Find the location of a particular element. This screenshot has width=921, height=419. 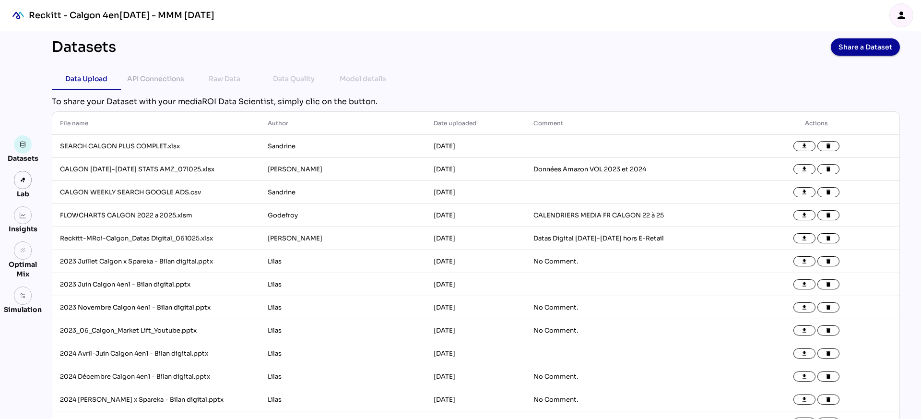

img: settings.svg is located at coordinates (23, 295).